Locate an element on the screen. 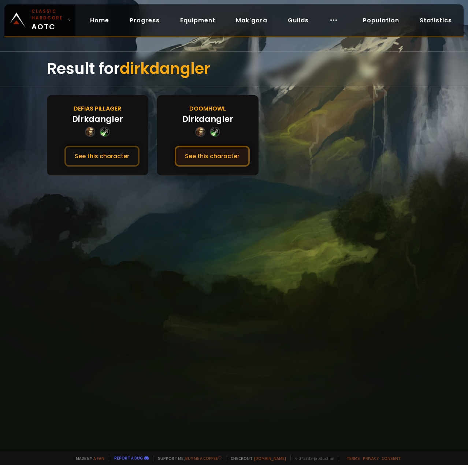  a: Population is located at coordinates (381, 20).